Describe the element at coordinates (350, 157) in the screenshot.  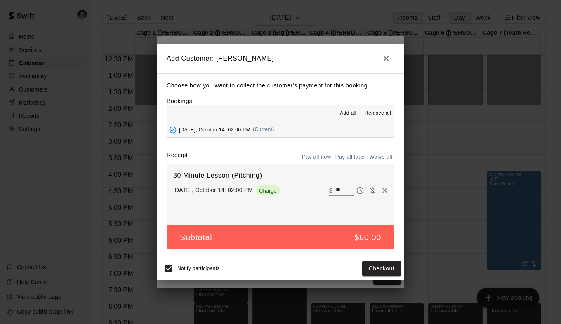
I see `button: Pay all later` at that location.